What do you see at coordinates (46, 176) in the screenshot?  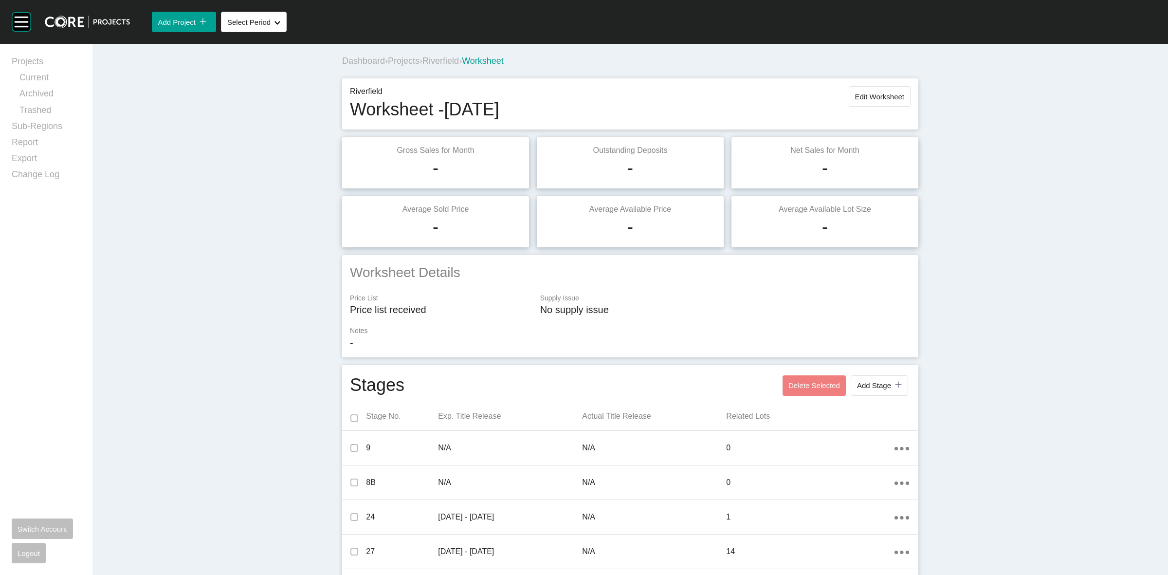 I see `a: Change Log` at bounding box center [46, 176].